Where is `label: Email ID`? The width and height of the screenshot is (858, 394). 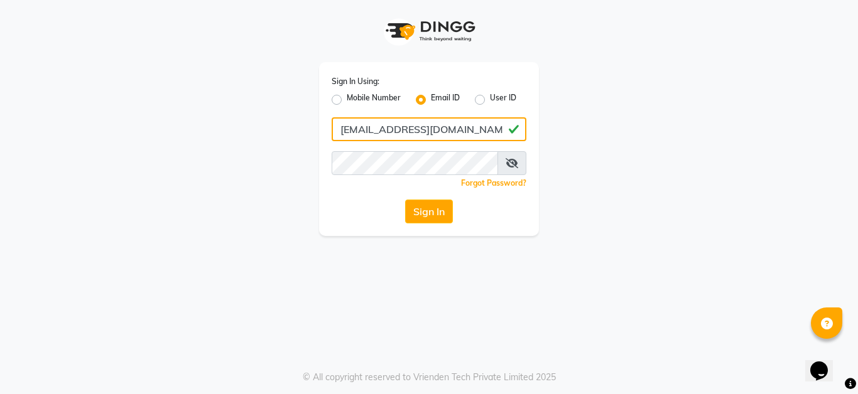
label: Email ID is located at coordinates (445, 100).